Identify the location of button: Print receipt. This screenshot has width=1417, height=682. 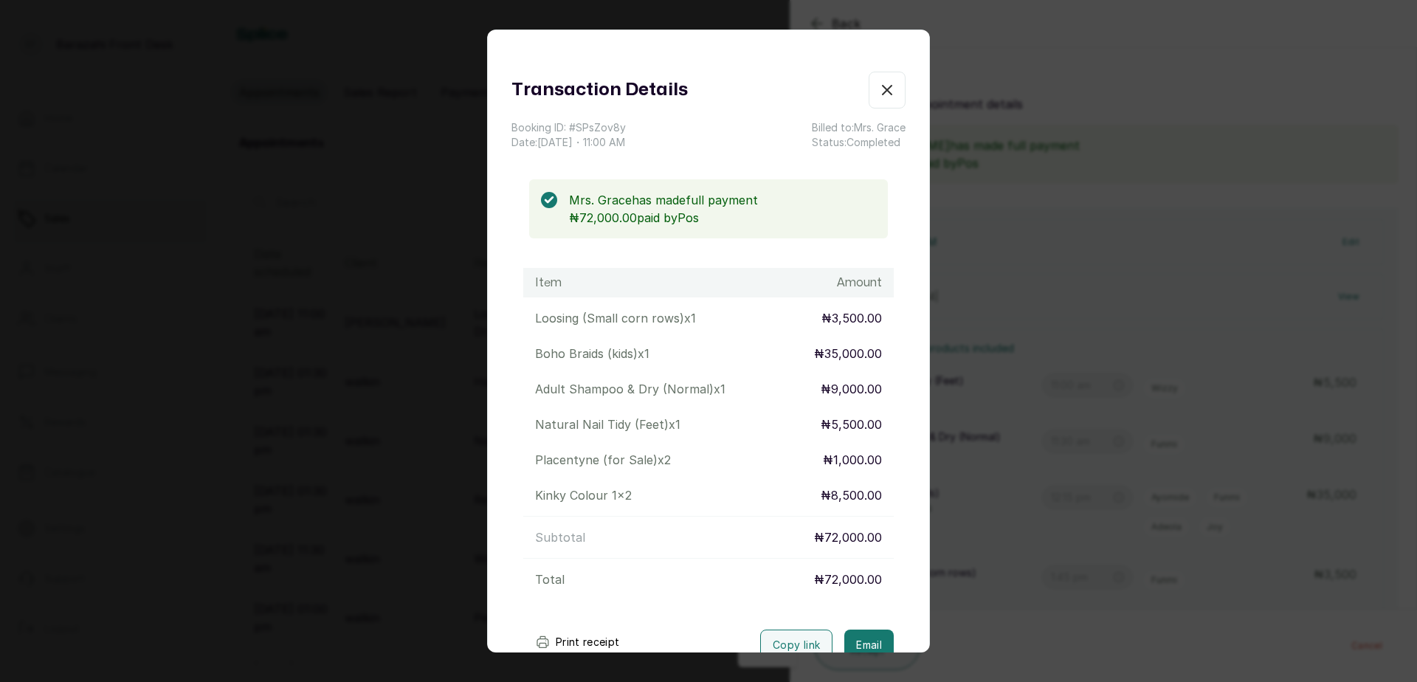
(577, 642).